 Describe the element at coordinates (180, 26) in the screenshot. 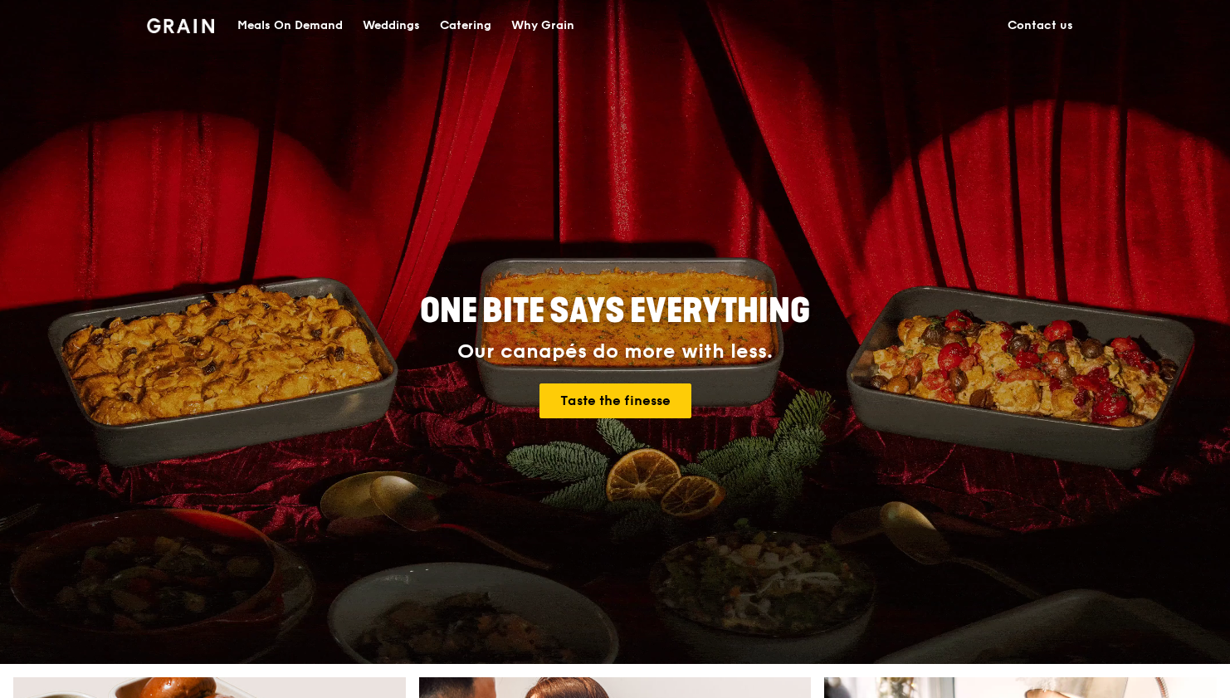

I see `img: Grain` at that location.